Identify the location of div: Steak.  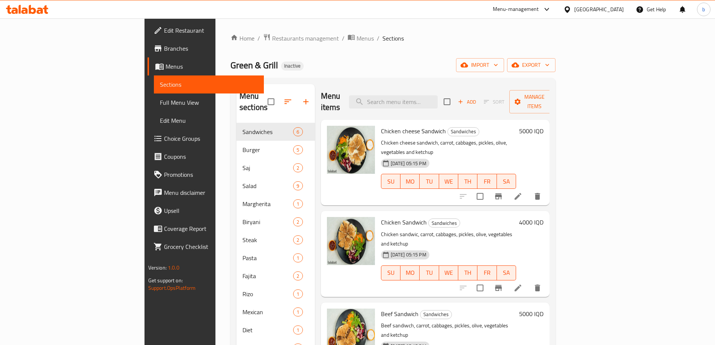
(268, 240).